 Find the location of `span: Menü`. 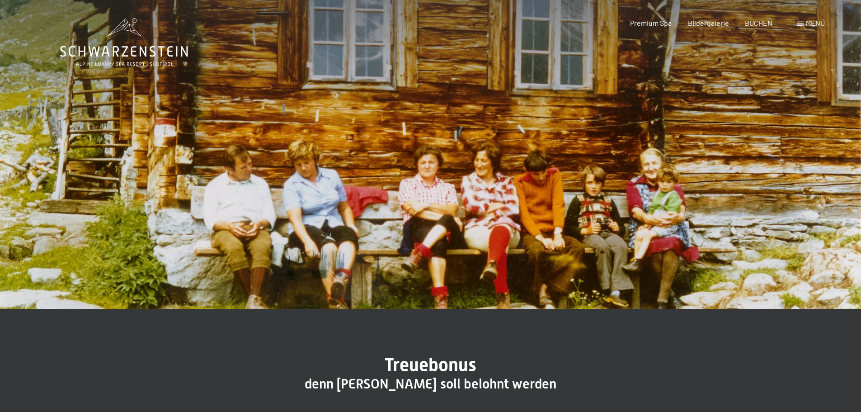

span: Menü is located at coordinates (815, 23).